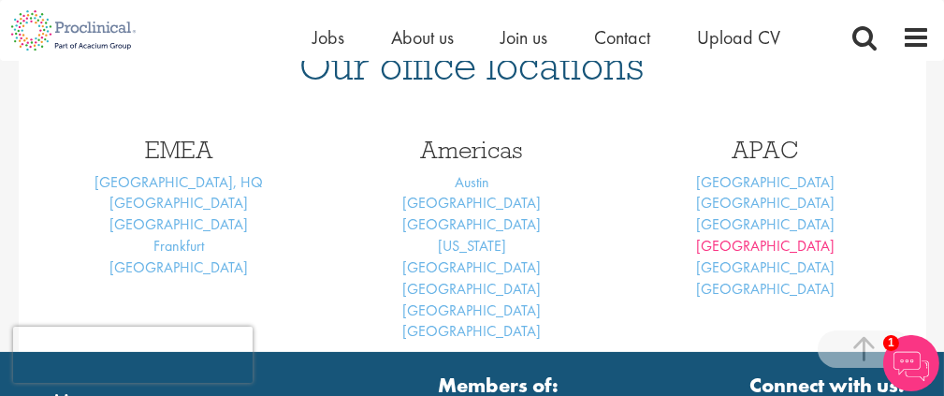  I want to click on span: Jobs, so click(328, 37).